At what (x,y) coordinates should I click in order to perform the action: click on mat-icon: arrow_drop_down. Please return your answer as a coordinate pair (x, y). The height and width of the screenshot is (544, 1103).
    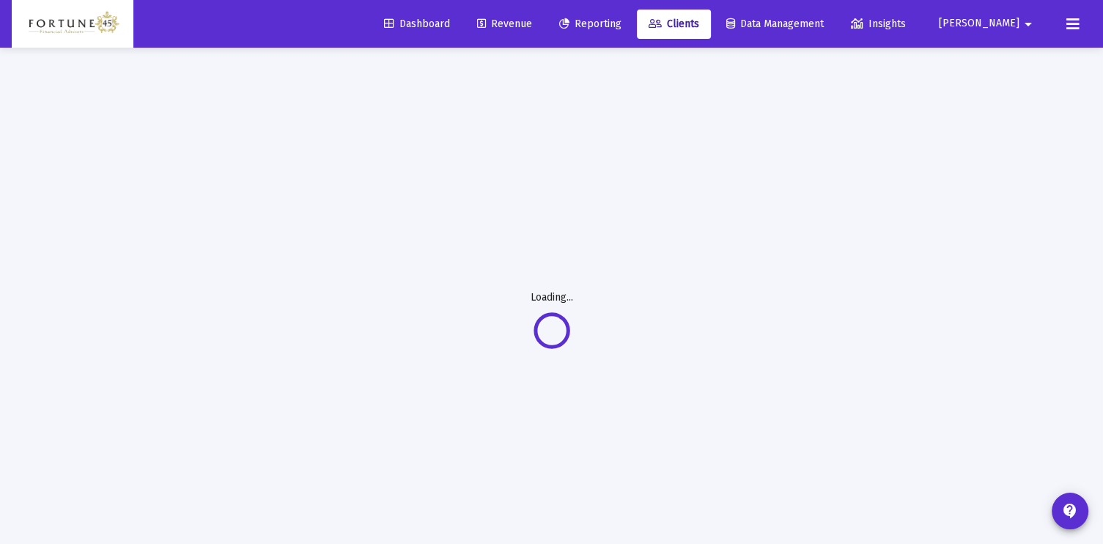
    Looking at the image, I should click on (1028, 24).